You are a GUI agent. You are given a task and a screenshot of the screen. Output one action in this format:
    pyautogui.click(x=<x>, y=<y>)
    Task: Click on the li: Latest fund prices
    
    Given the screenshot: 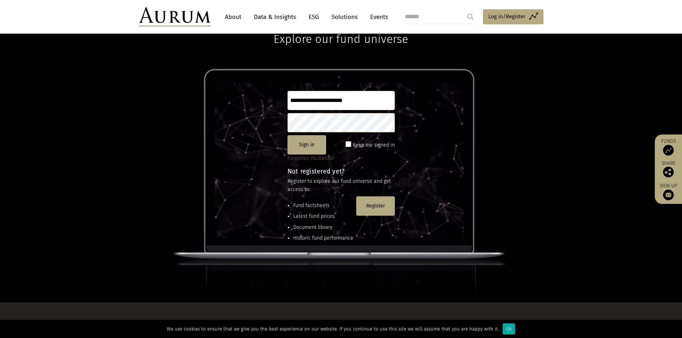 What is the action you would take?
    pyautogui.click(x=323, y=217)
    